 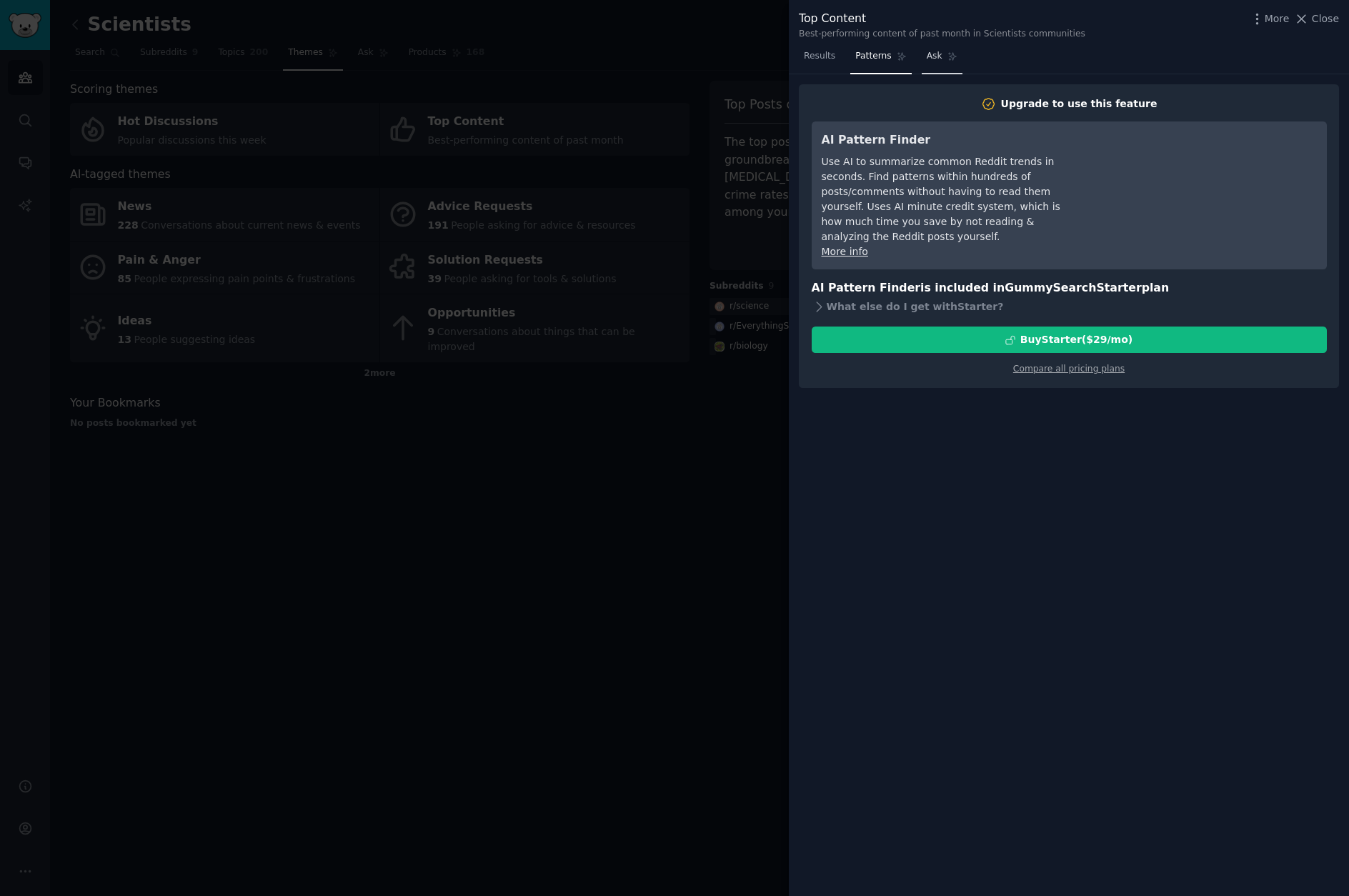 What do you see at coordinates (1076, 340) in the screenshot?
I see `div: Buy Starter ($ 29 /mo )` at bounding box center [1076, 340].